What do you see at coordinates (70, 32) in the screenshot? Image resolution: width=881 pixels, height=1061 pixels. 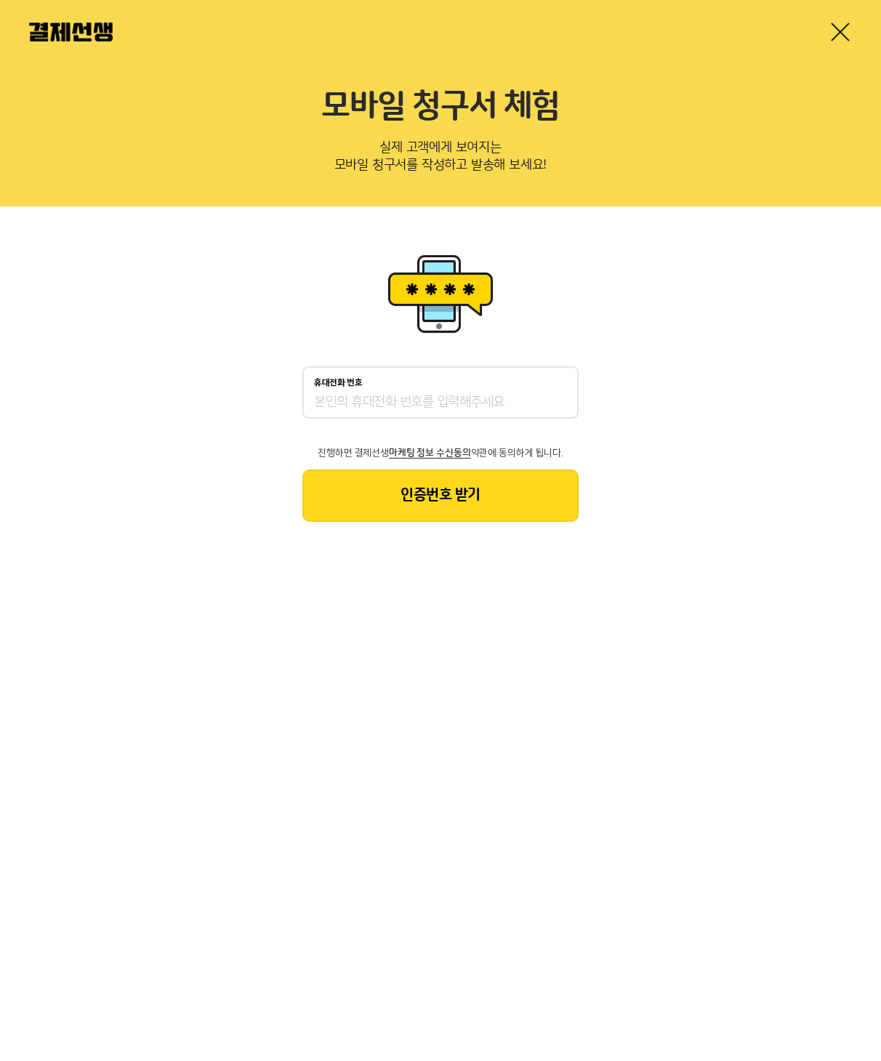 I see `img: 결제선생` at bounding box center [70, 32].